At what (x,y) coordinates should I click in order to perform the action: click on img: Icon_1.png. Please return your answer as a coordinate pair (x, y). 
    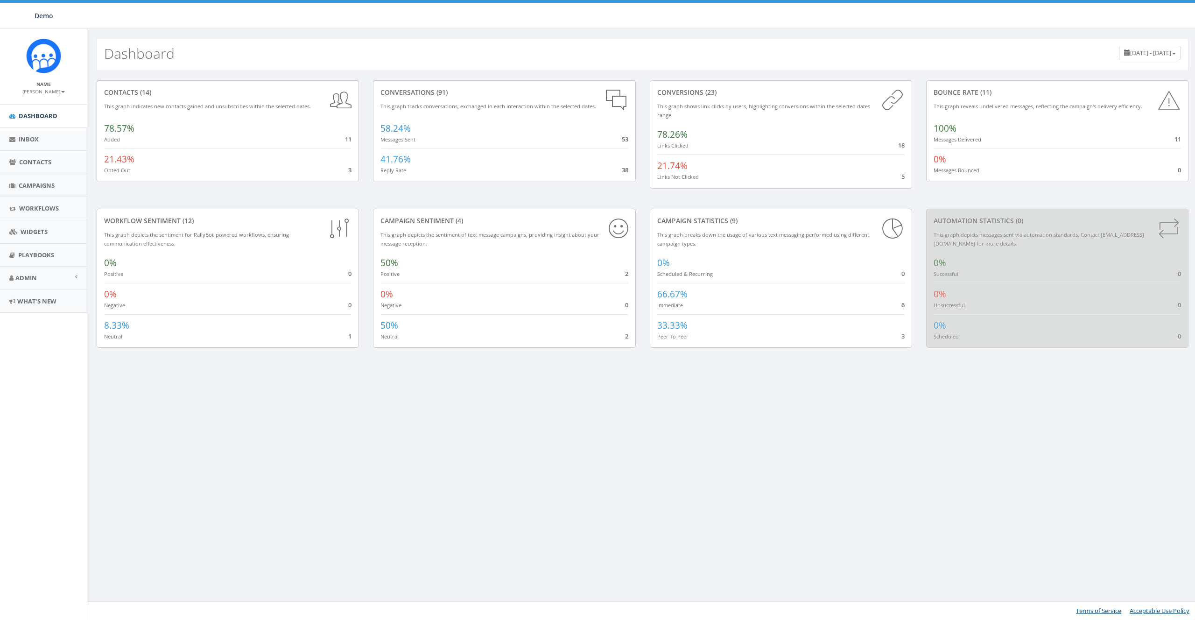
    Looking at the image, I should click on (43, 56).